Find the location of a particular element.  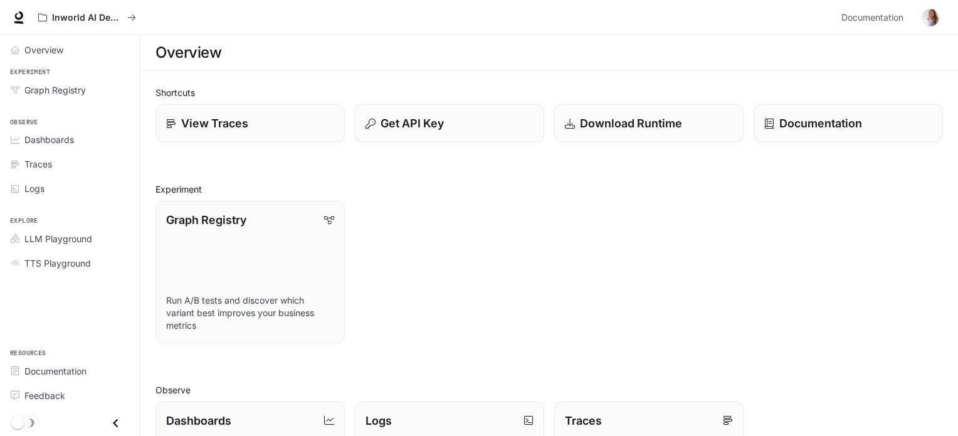

a: LLM Playground is located at coordinates (70, 238).